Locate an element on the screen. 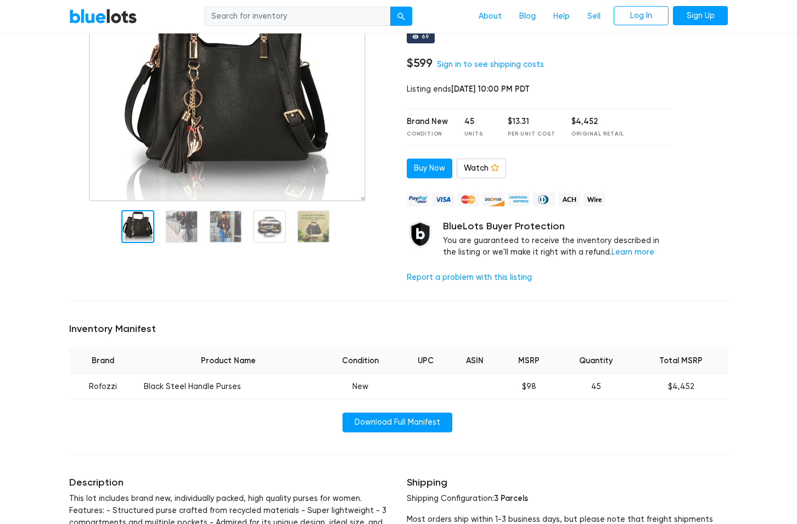  th: UPC is located at coordinates (426, 361).